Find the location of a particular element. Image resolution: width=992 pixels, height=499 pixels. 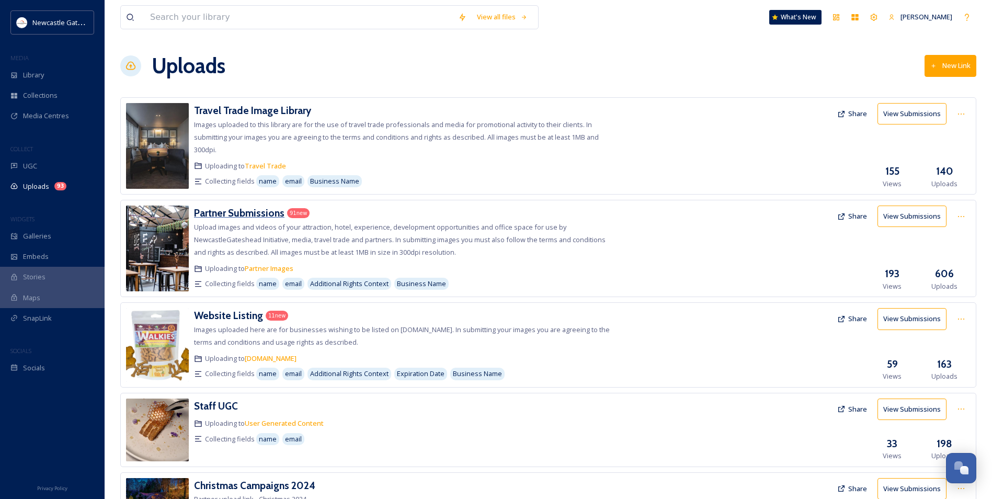

input: Search your library is located at coordinates (299, 17).